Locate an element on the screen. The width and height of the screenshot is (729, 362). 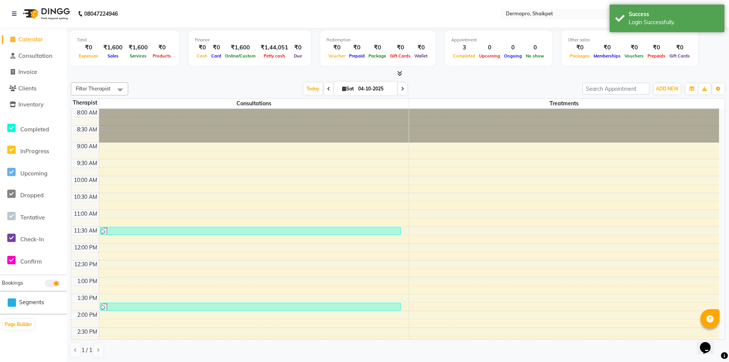
input: 2025-10-04 is located at coordinates (375, 89).